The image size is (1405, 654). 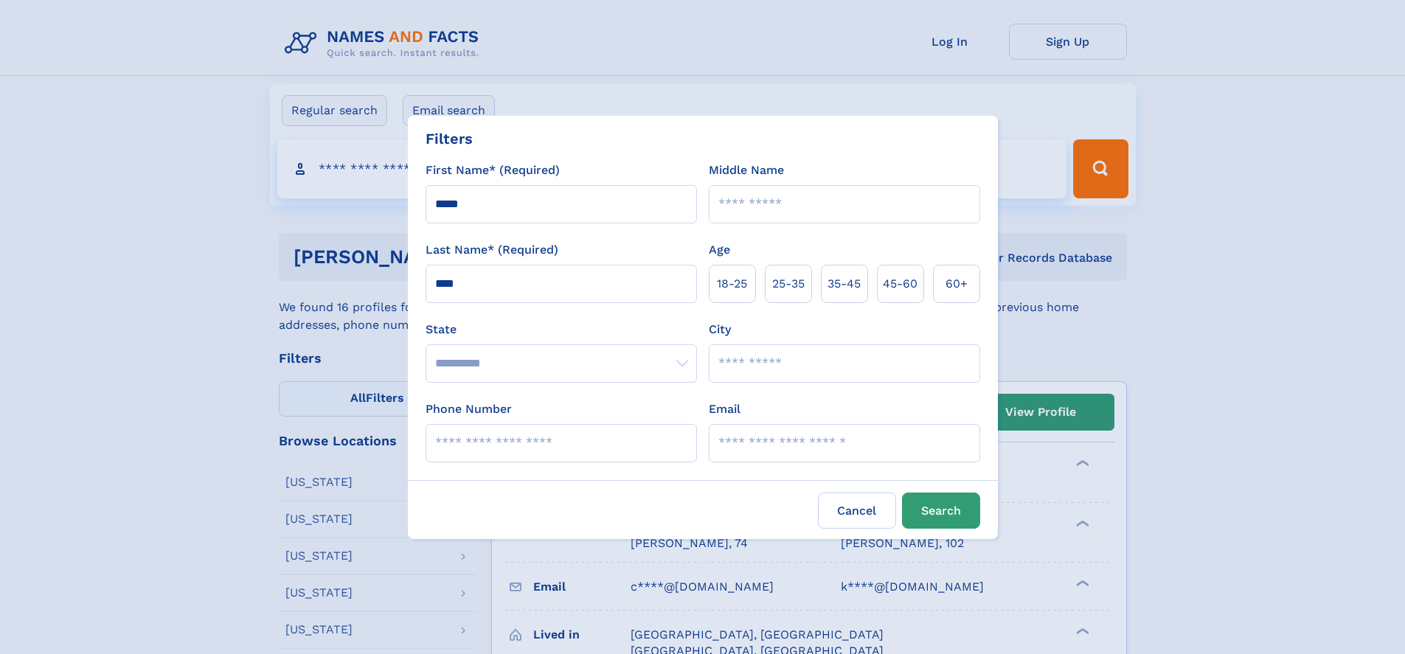 What do you see at coordinates (449, 139) in the screenshot?
I see `div: Filters` at bounding box center [449, 139].